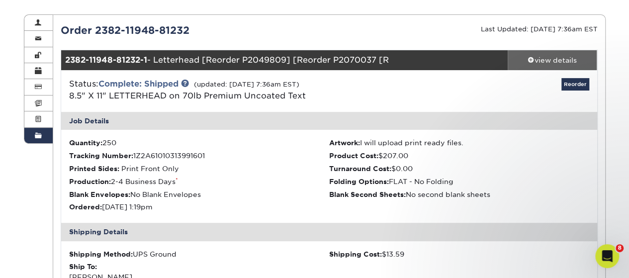 This screenshot has width=629, height=278. Describe the element at coordinates (367, 194) in the screenshot. I see `strong: Blank Second Sheets:` at that location.